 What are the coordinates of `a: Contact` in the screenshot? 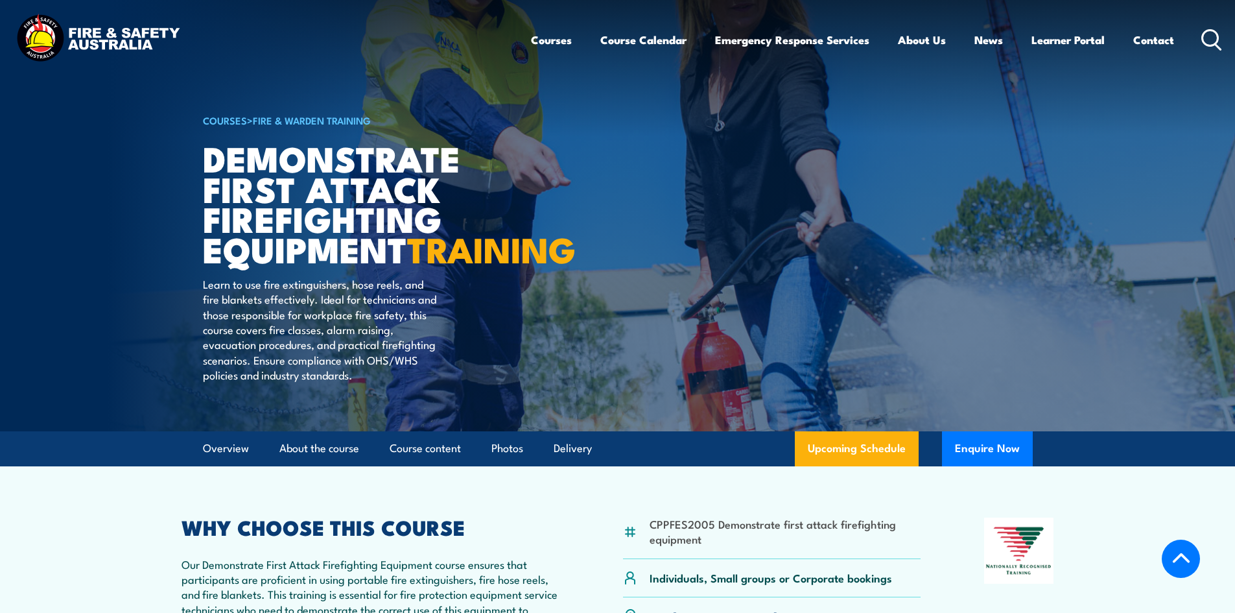 It's located at (1154, 40).